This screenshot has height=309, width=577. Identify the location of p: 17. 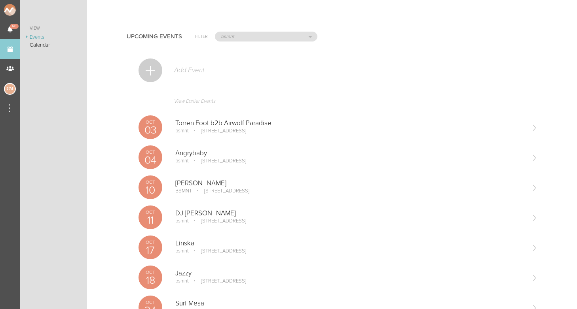
(150, 250).